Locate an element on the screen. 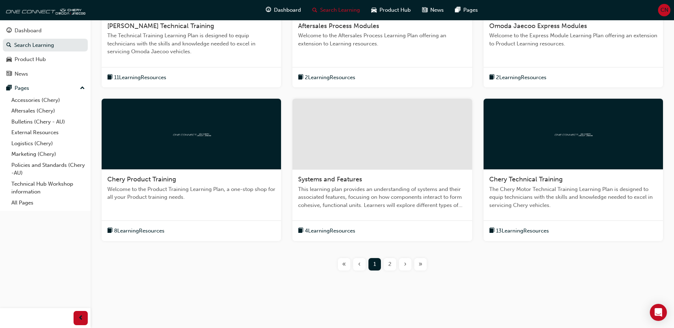 Image resolution: width=674 pixels, height=328 pixels. div: Pages is located at coordinates (22, 88).